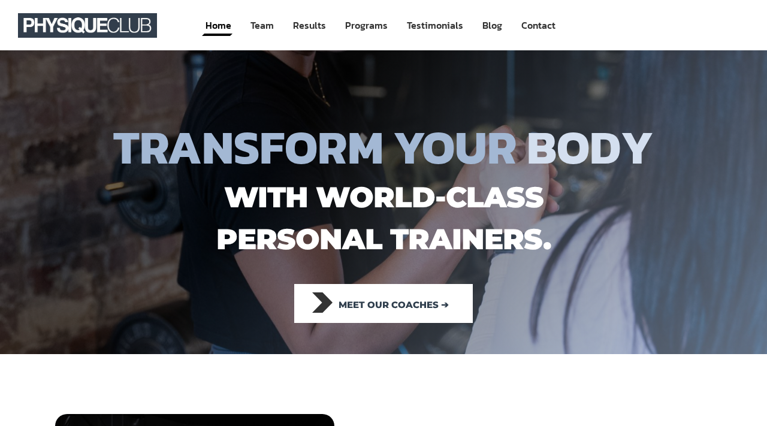  What do you see at coordinates (435, 25) in the screenshot?
I see `a: Testimonials` at bounding box center [435, 25].